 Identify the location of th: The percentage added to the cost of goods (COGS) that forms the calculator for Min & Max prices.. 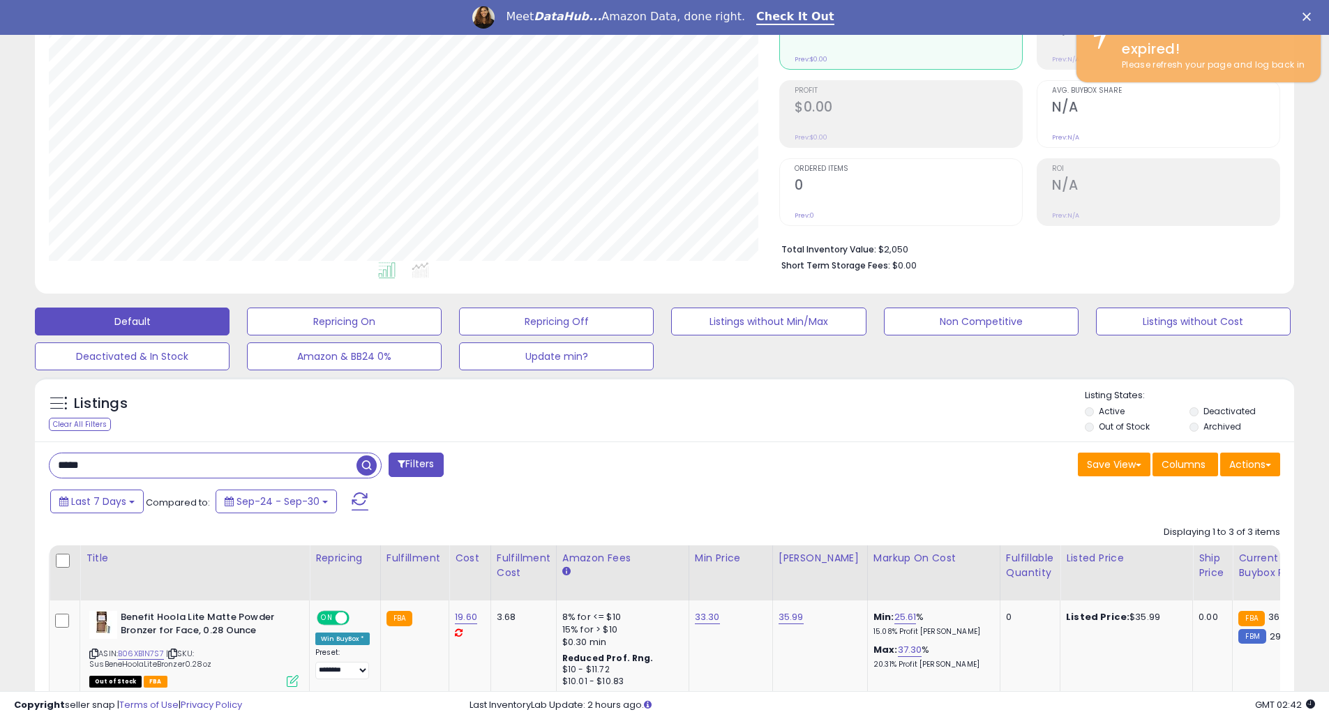
(934, 573).